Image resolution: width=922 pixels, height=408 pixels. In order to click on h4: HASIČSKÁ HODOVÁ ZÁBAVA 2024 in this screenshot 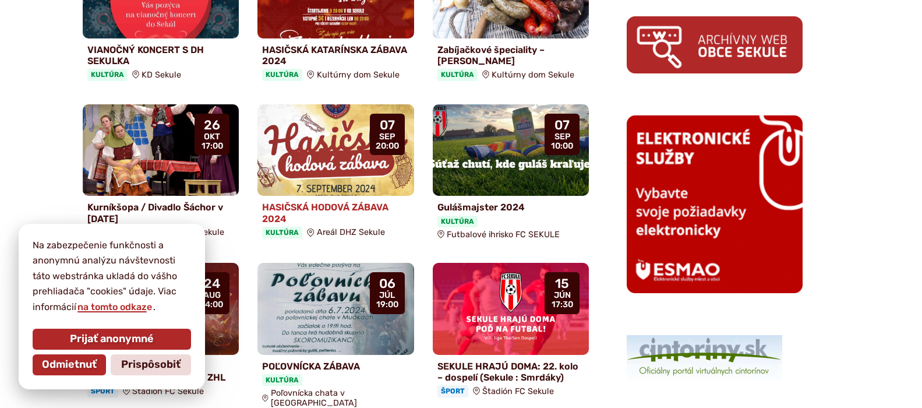, I will do `click(336, 213)`.